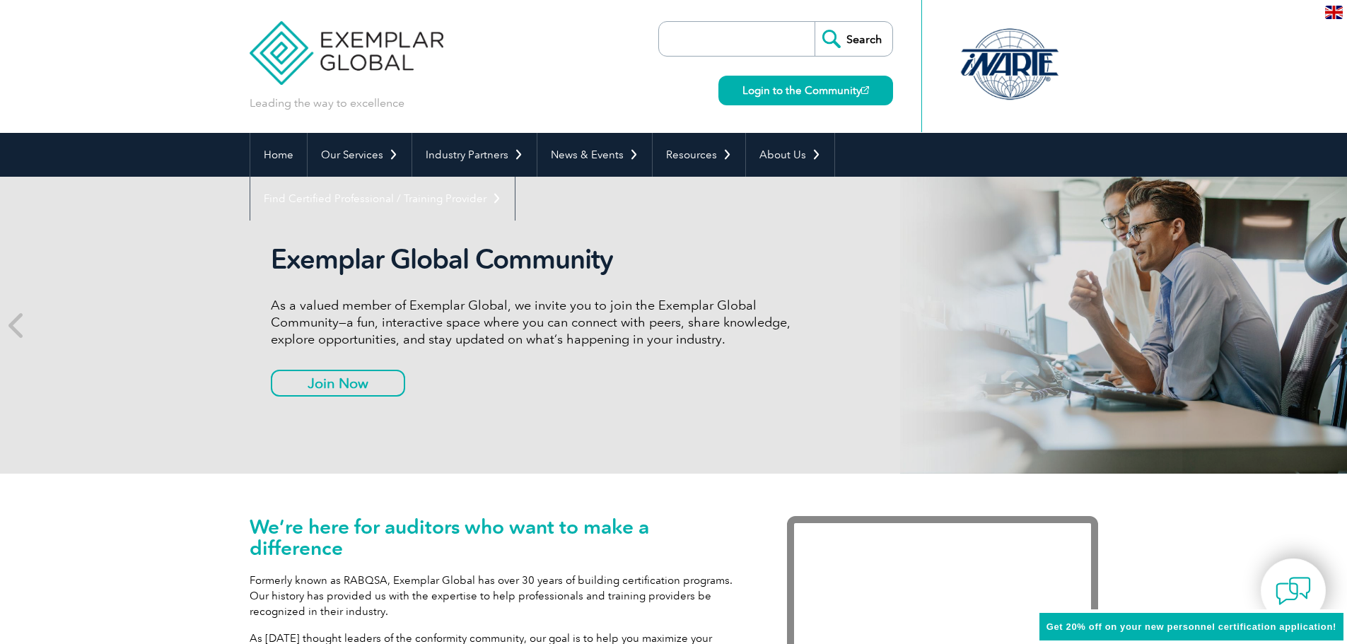 Image resolution: width=1347 pixels, height=644 pixels. I want to click on img: open_square.png, so click(865, 90).